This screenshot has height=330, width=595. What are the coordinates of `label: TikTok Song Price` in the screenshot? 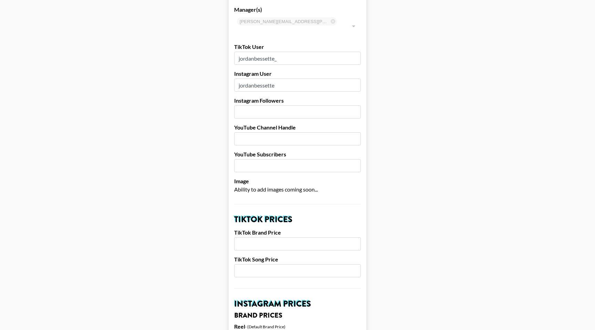 It's located at (297, 259).